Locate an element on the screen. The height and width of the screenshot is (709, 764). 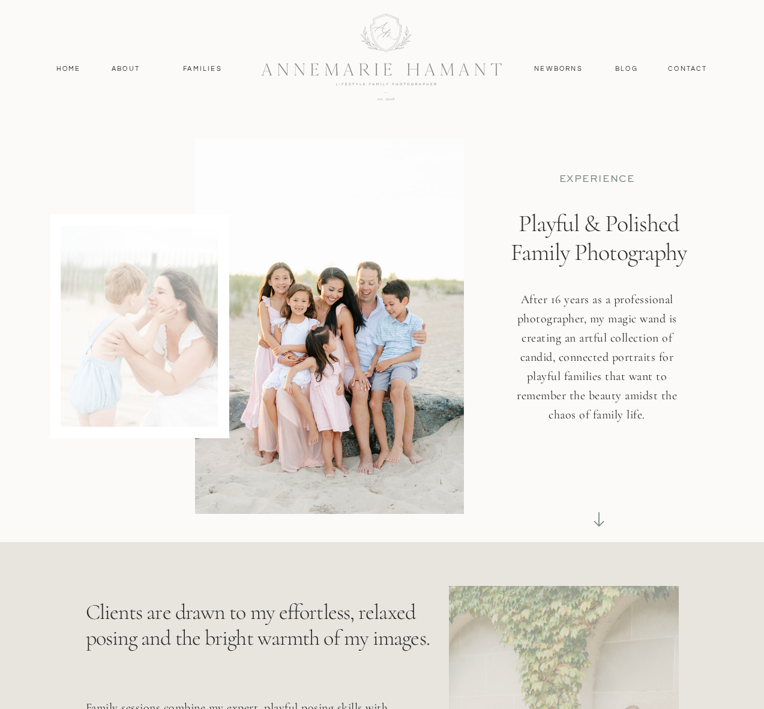
a: About is located at coordinates (126, 69).